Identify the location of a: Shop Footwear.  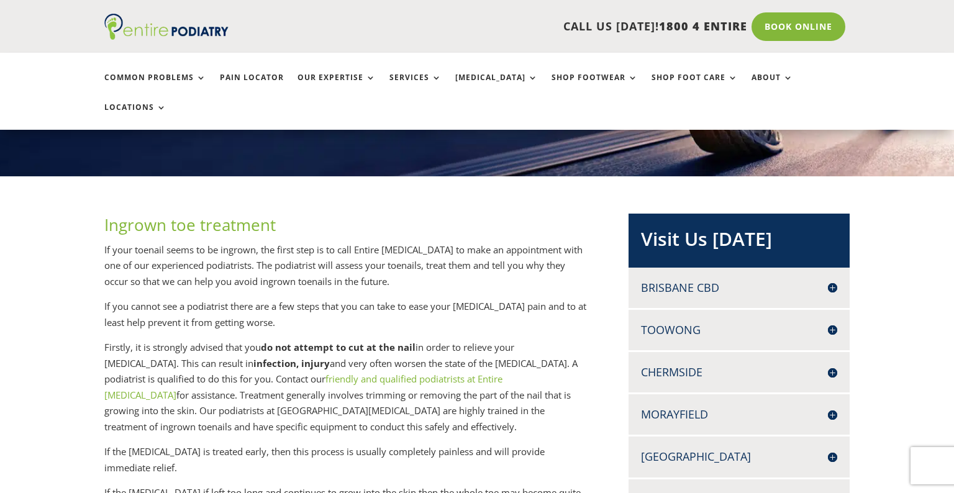
(595, 86).